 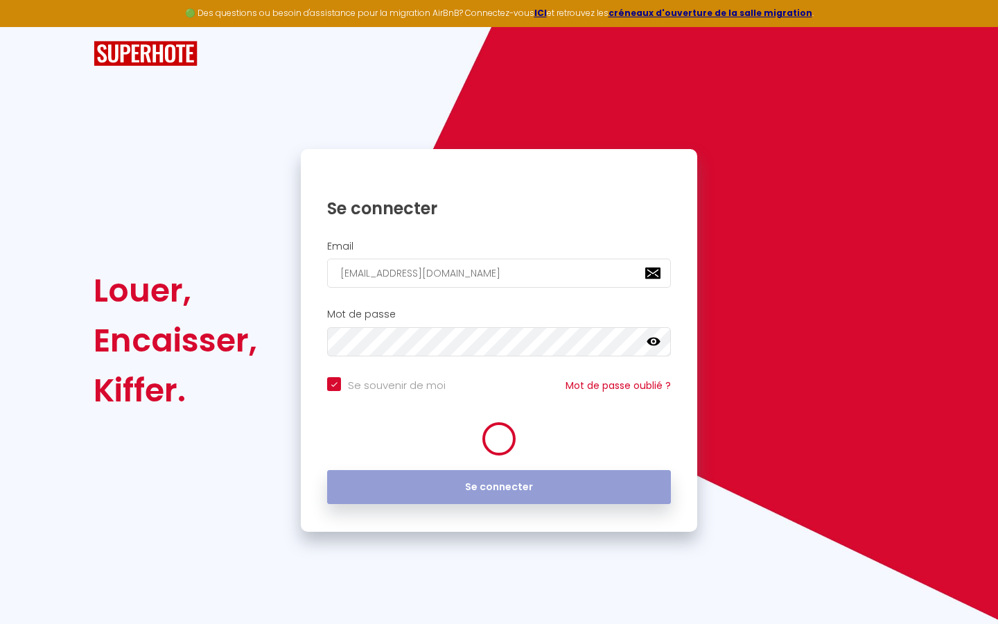 I want to click on button: Ouvrir le widget de chat LiveChat, so click(x=32, y=26).